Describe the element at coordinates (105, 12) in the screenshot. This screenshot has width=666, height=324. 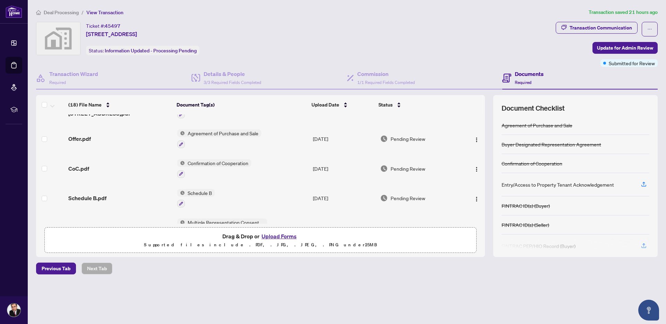
I see `span: View Transaction` at that location.